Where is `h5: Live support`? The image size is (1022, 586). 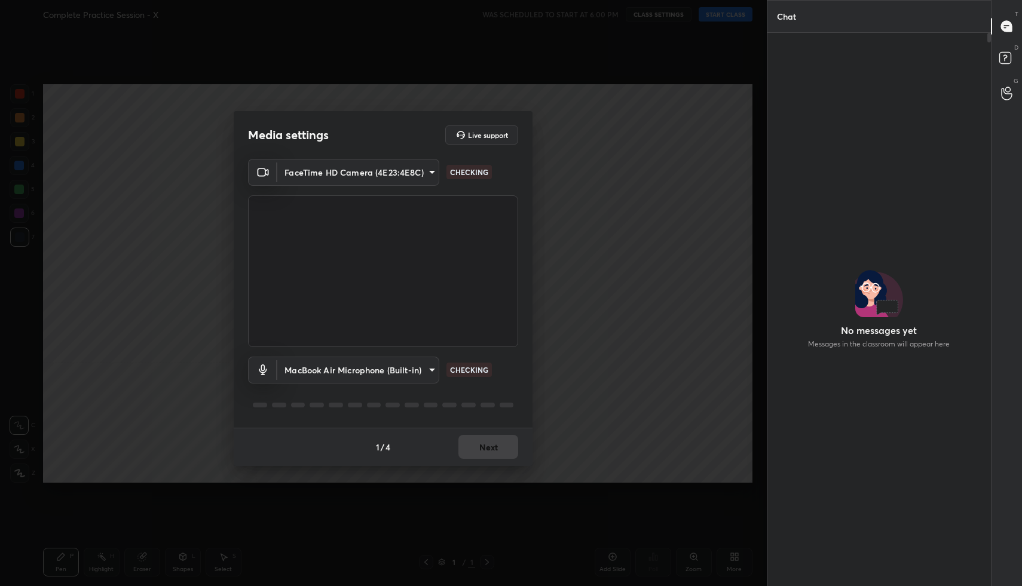
h5: Live support is located at coordinates (488, 135).